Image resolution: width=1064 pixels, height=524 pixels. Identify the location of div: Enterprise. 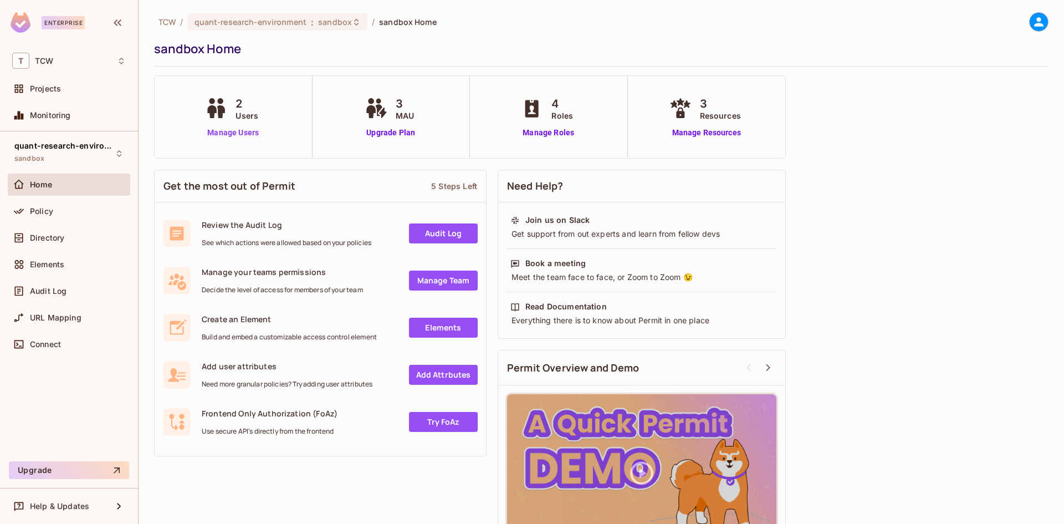
(63, 23).